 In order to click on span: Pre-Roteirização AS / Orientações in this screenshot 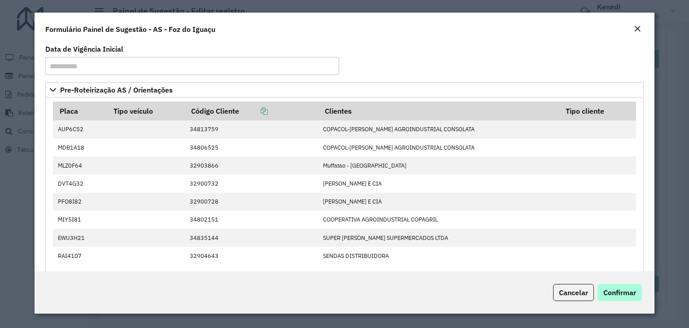, I will do `click(116, 90)`.